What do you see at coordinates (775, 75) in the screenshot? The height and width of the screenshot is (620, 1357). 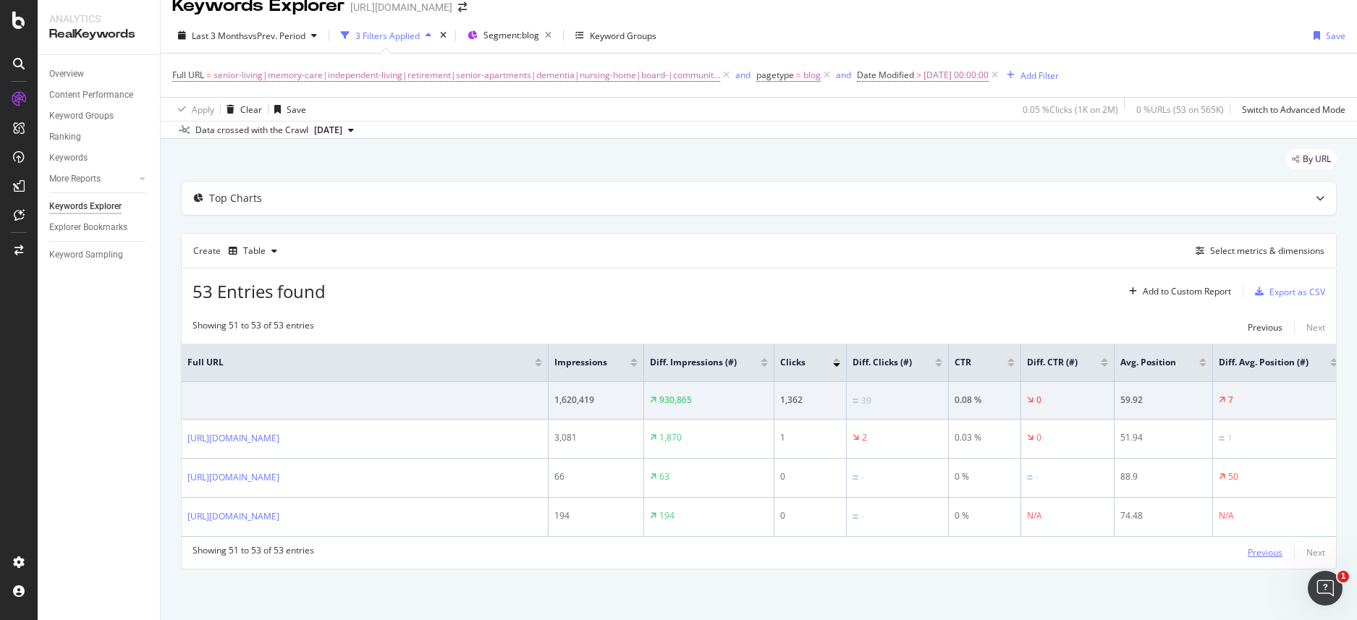 I see `span: pagetype` at bounding box center [775, 75].